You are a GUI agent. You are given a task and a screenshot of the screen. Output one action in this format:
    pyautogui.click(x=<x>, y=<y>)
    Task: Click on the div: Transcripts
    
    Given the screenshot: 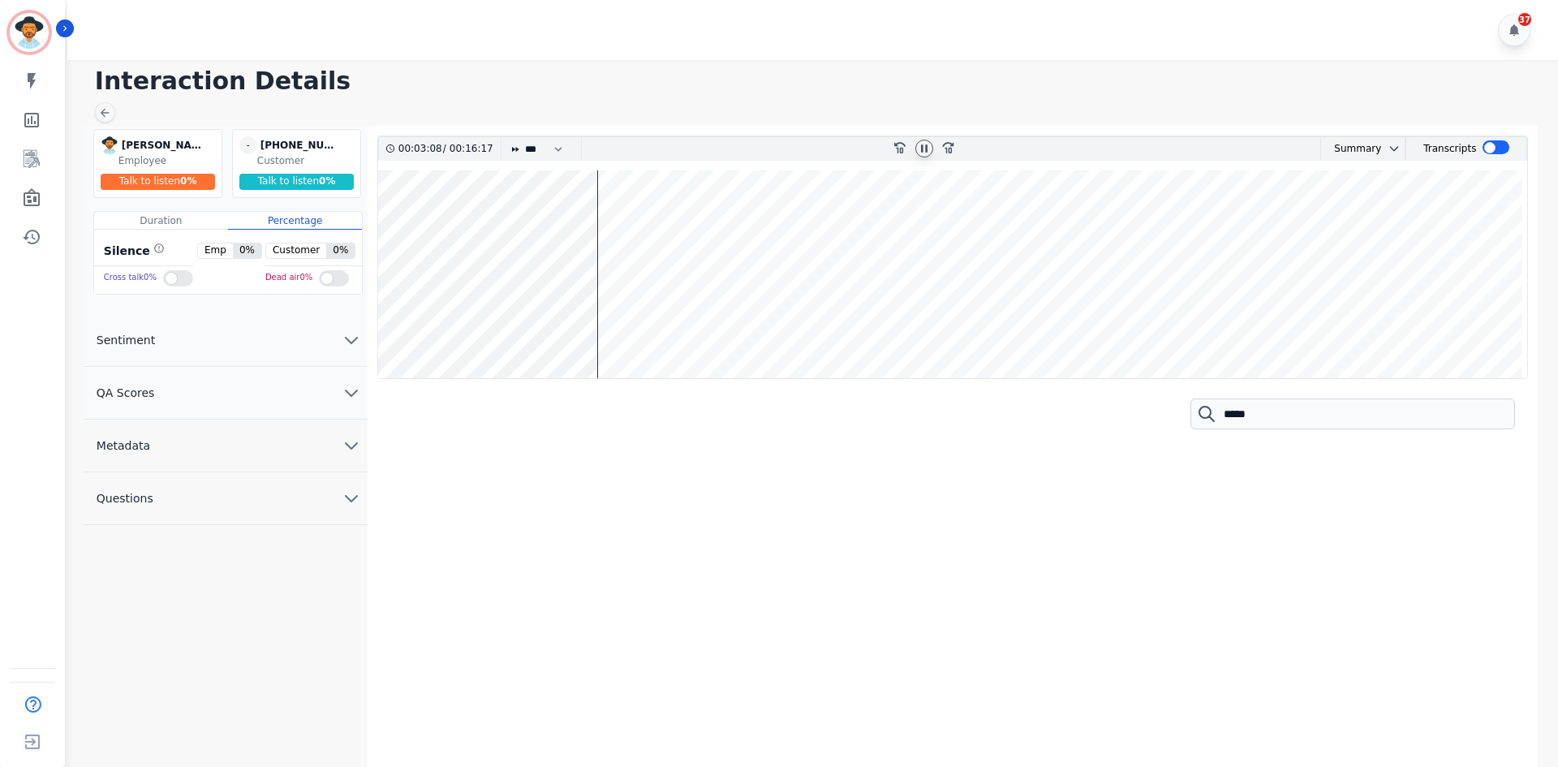 What is the action you would take?
    pyautogui.click(x=1449, y=148)
    